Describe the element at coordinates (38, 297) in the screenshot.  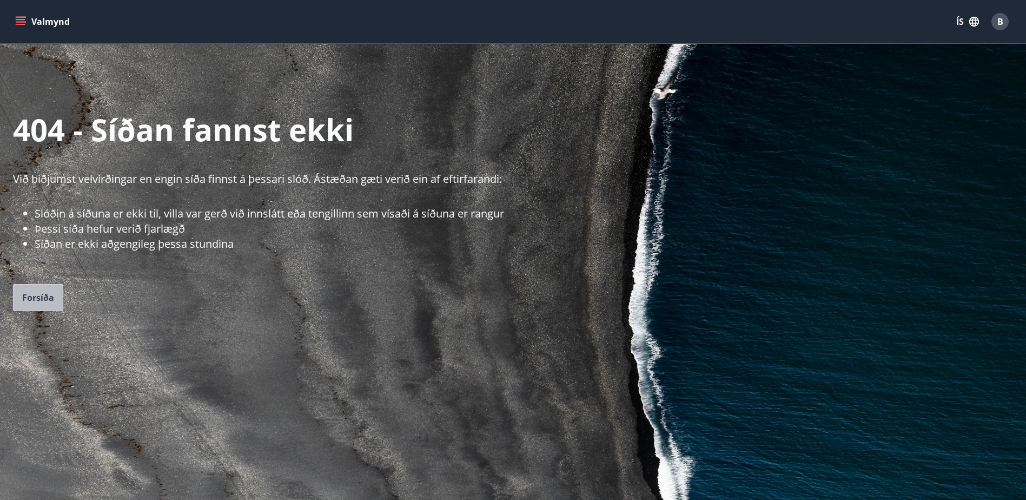
I see `button: Forsíða` at that location.